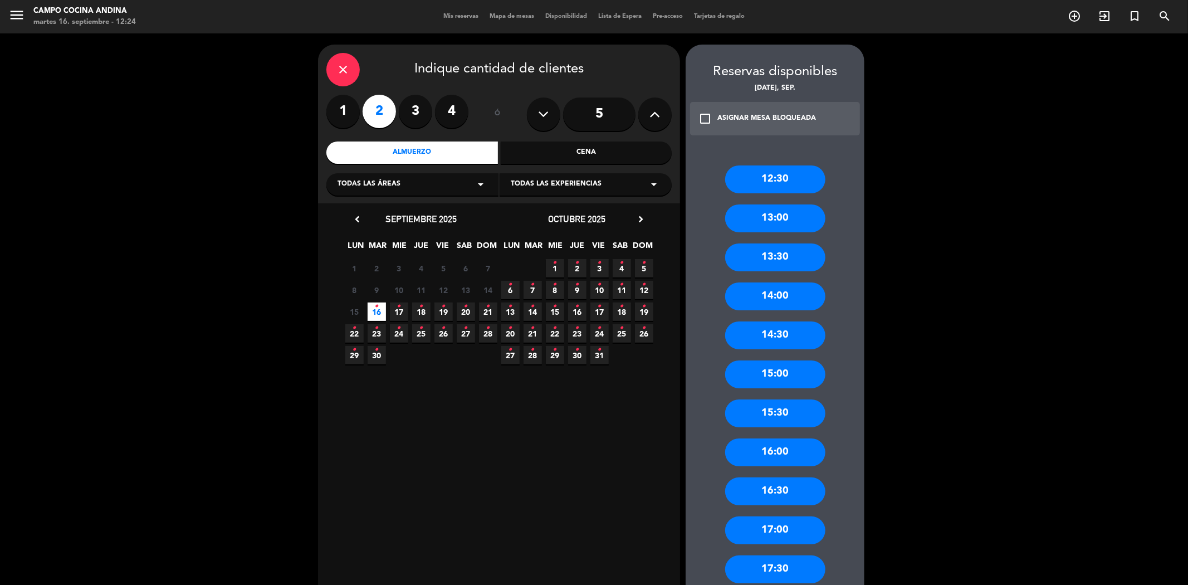 The image size is (1188, 585). Describe the element at coordinates (421, 219) in the screenshot. I see `span: septiembre 2025` at that location.